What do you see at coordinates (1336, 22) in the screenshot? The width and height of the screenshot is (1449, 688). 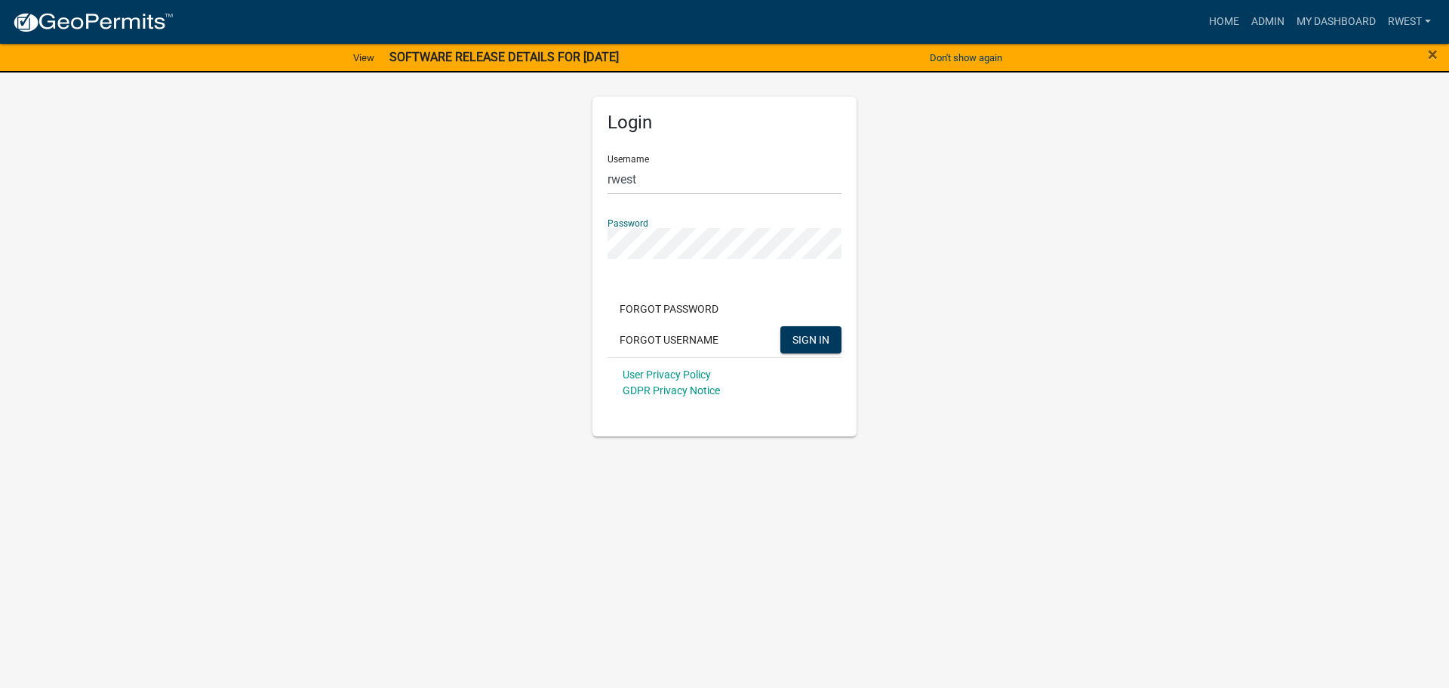 I see `a: My Dashboard` at bounding box center [1336, 22].